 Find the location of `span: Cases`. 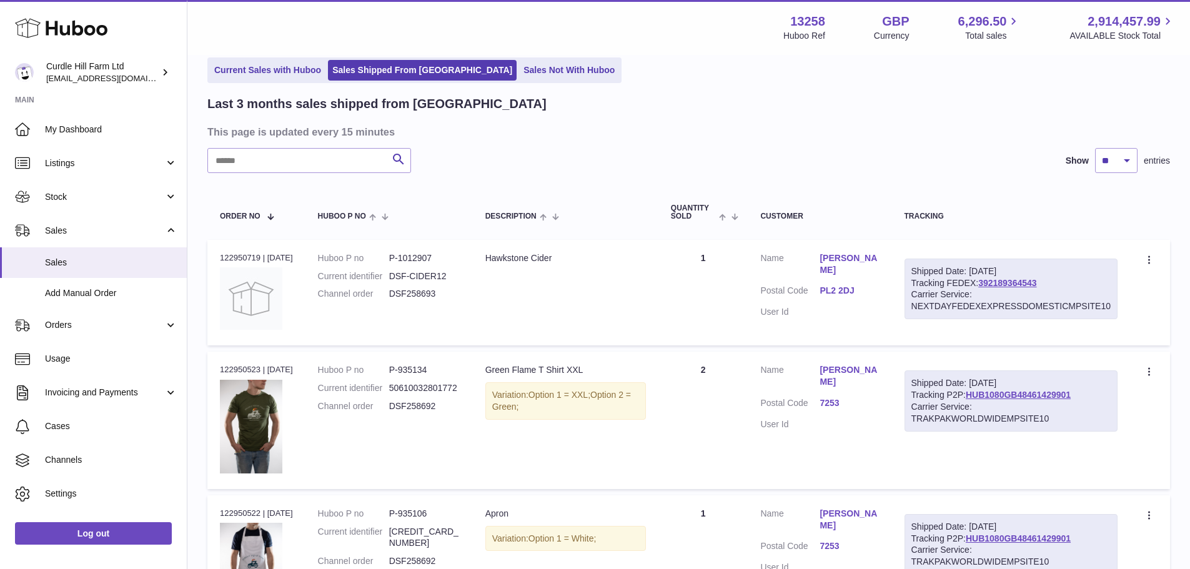

span: Cases is located at coordinates (111, 426).